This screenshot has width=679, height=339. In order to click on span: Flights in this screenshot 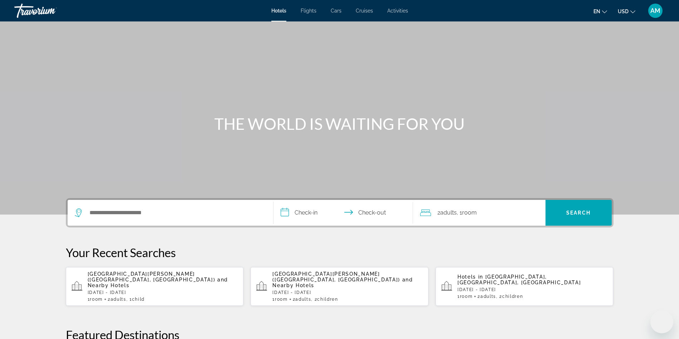, I will do `click(309, 11)`.